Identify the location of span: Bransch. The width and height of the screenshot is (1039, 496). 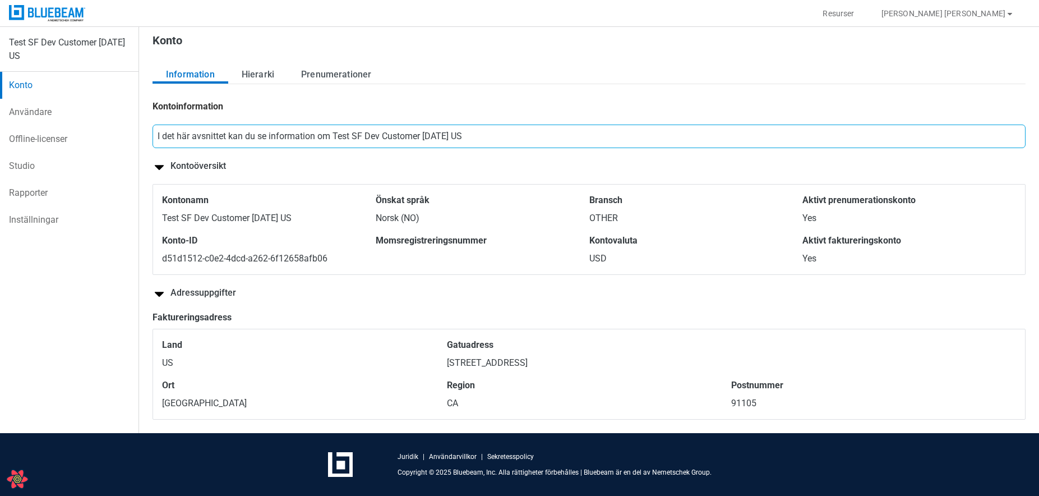
(696, 200).